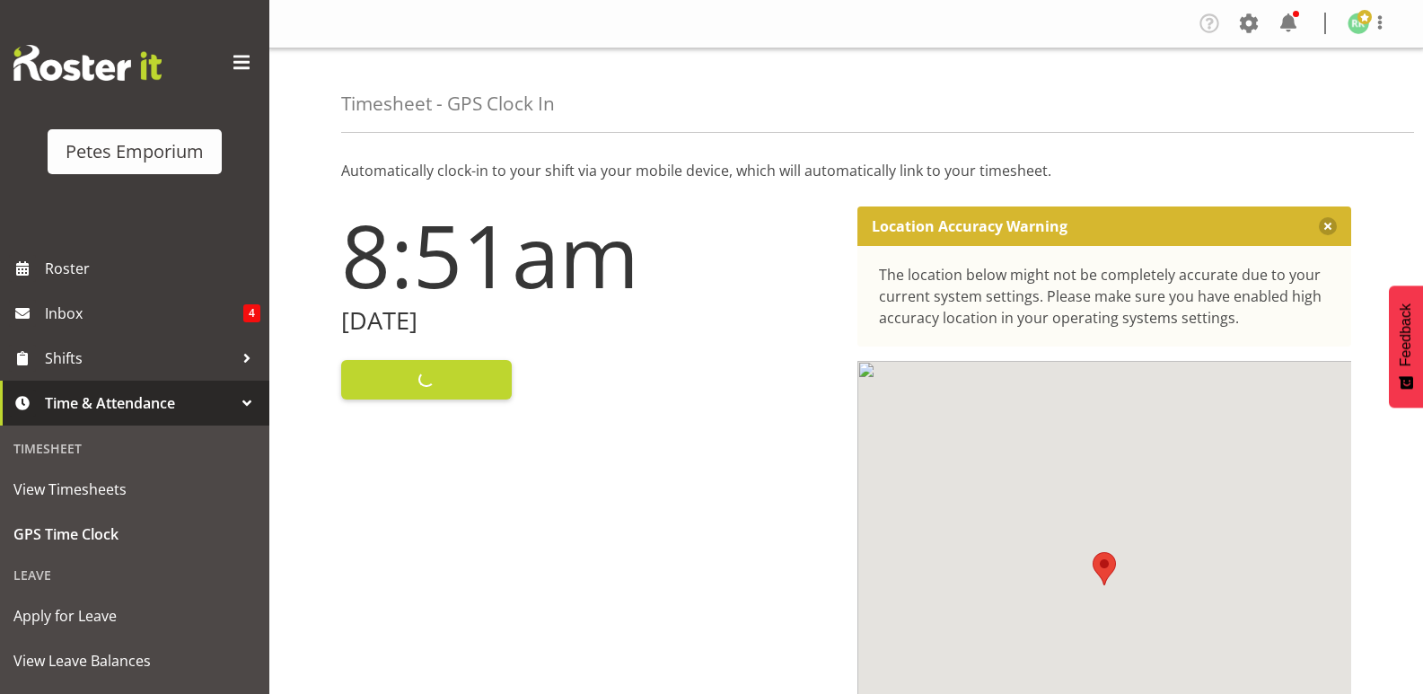  Describe the element at coordinates (144, 313) in the screenshot. I see `span: Inbox` at that location.